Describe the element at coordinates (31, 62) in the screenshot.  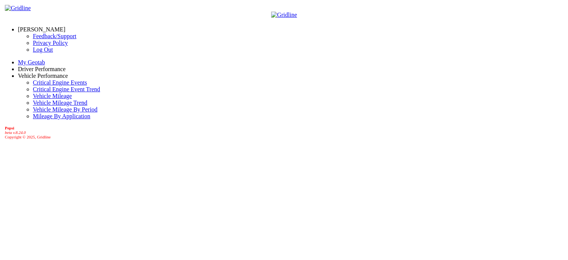
I see `a: My Geotab` at that location.